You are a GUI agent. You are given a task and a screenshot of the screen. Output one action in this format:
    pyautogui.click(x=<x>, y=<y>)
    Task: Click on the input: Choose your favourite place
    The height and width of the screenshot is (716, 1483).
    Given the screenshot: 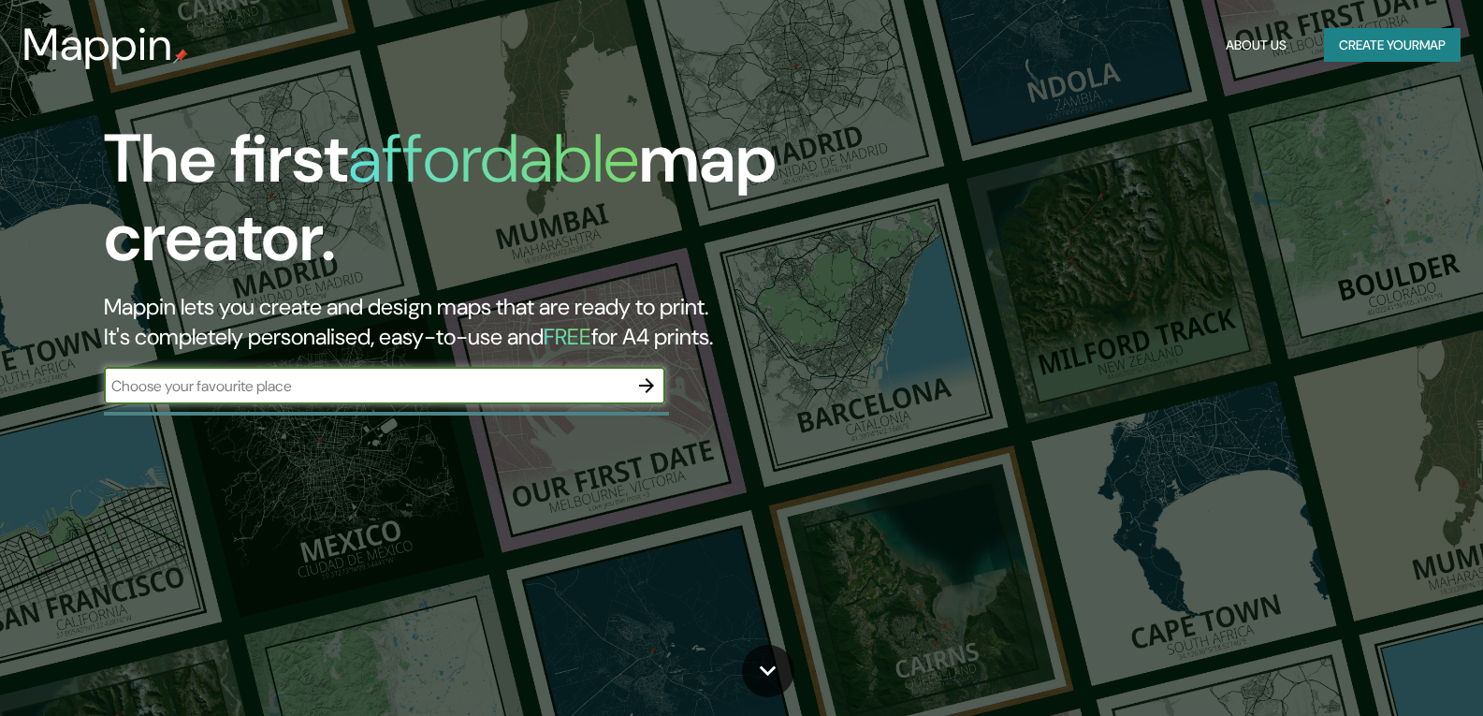 What is the action you would take?
    pyautogui.click(x=366, y=386)
    